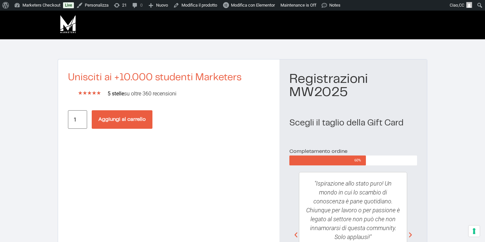  What do you see at coordinates (353, 210) in the screenshot?
I see `p: "Ispirazione allo stato puro! Un mondo in cui lo scambio di conoscenza è pane quotidiano. Chiunqu...` at bounding box center [353, 210].